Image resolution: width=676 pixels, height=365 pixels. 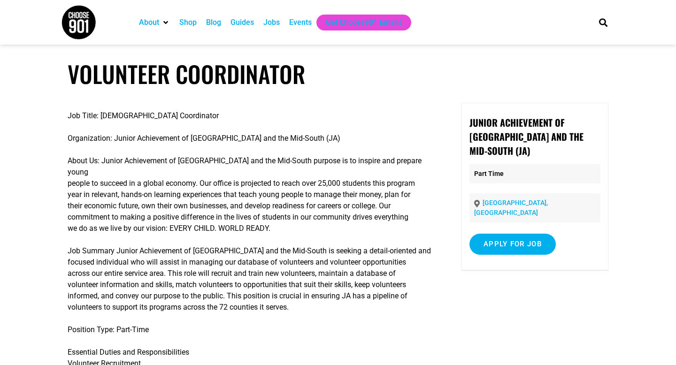 I want to click on input: Apply for job, so click(x=512, y=244).